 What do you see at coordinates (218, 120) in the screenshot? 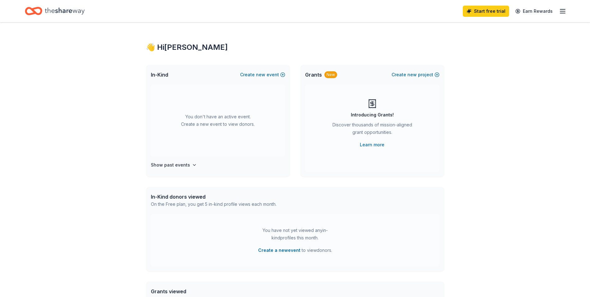
I see `div: You don't have an active event. Create a new event to view donors.` at bounding box center [218, 120].